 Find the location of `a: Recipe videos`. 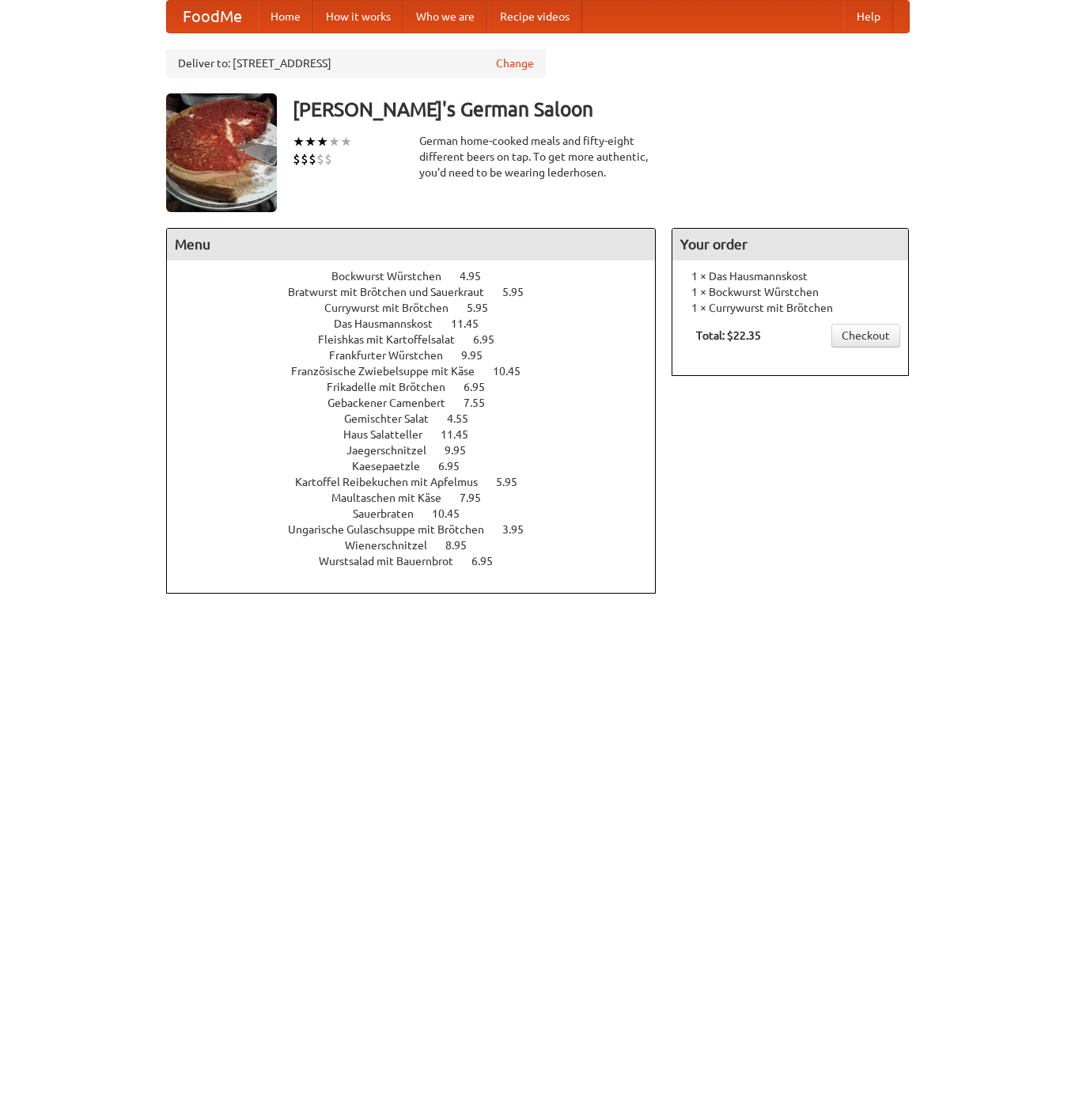

a: Recipe videos is located at coordinates (535, 17).